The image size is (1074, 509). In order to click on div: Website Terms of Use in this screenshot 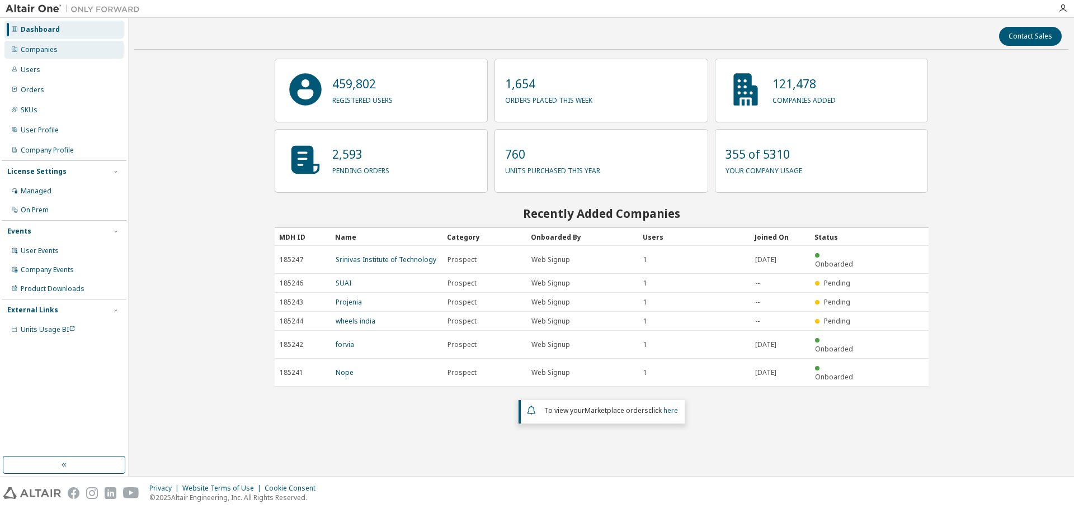, I will do `click(223, 489)`.